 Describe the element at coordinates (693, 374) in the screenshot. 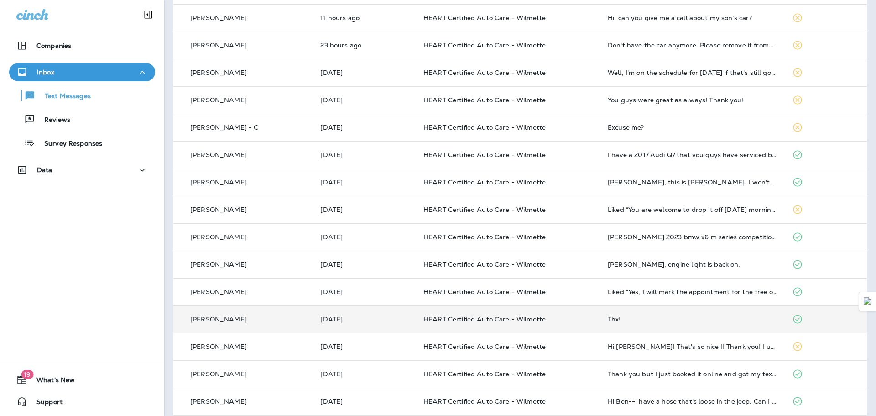

I see `div: Thank you but I just booked it online and got my text confirmation.` at that location.